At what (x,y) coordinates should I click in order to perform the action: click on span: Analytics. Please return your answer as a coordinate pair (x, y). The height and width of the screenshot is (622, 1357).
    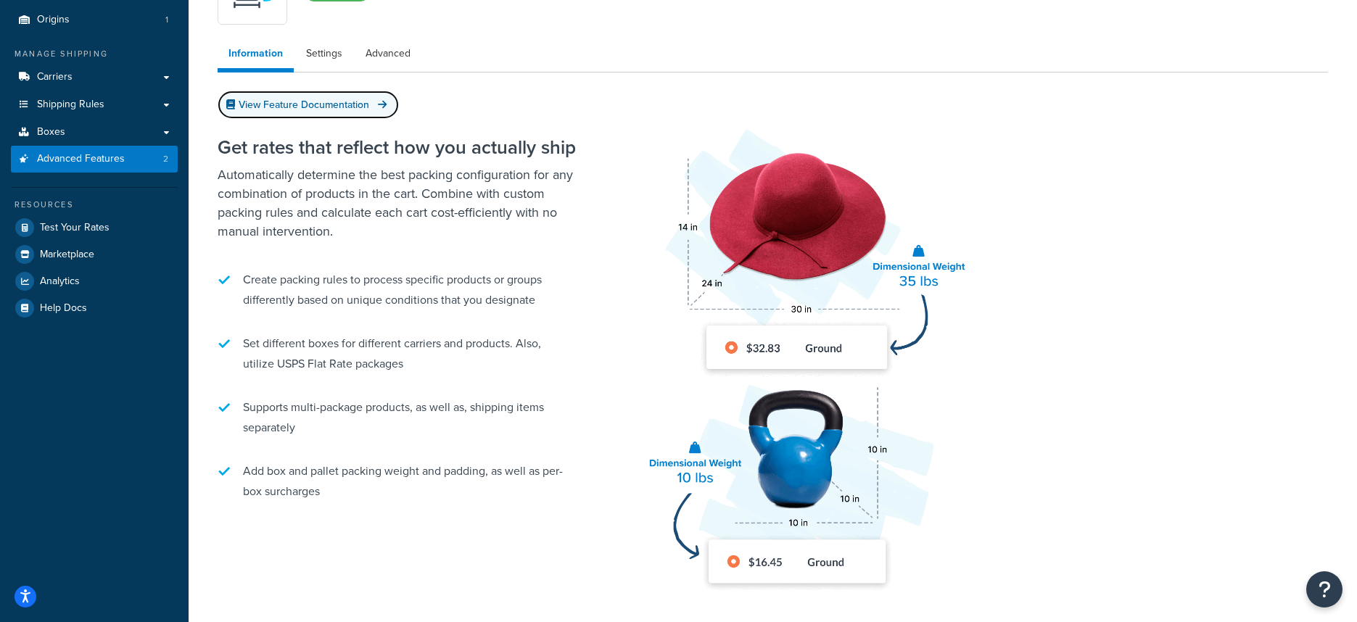
    Looking at the image, I should click on (59, 281).